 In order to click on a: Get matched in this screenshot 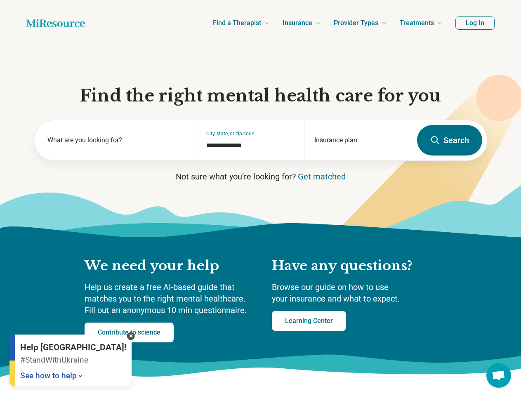, I will do `click(322, 177)`.